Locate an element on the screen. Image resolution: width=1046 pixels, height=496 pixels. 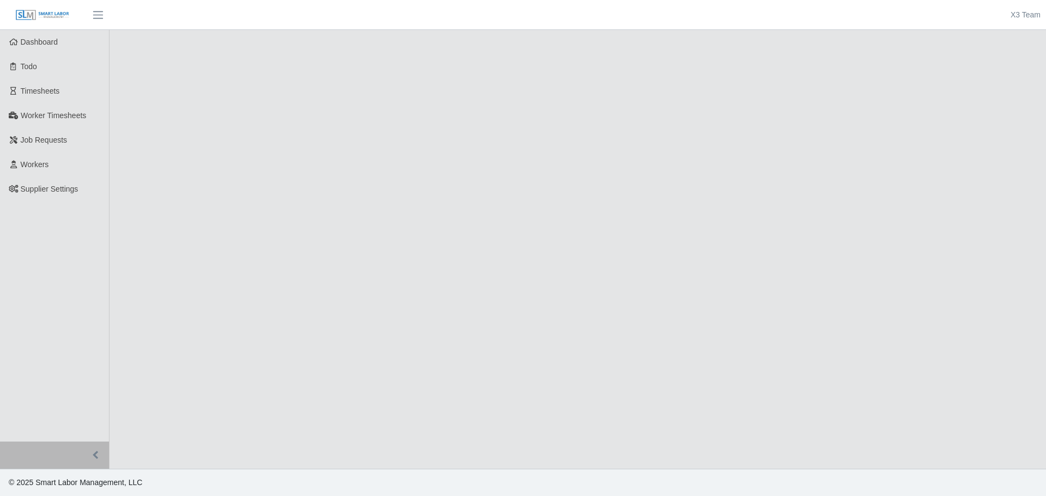
span: Timesheets is located at coordinates (40, 91).